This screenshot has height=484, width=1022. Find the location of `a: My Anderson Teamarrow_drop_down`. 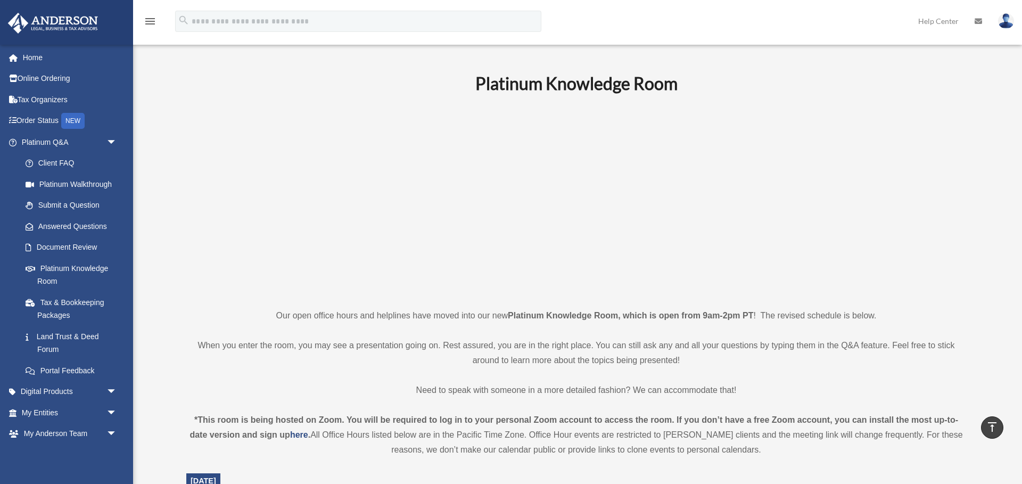

a: My Anderson Teamarrow_drop_down is located at coordinates (70, 434).